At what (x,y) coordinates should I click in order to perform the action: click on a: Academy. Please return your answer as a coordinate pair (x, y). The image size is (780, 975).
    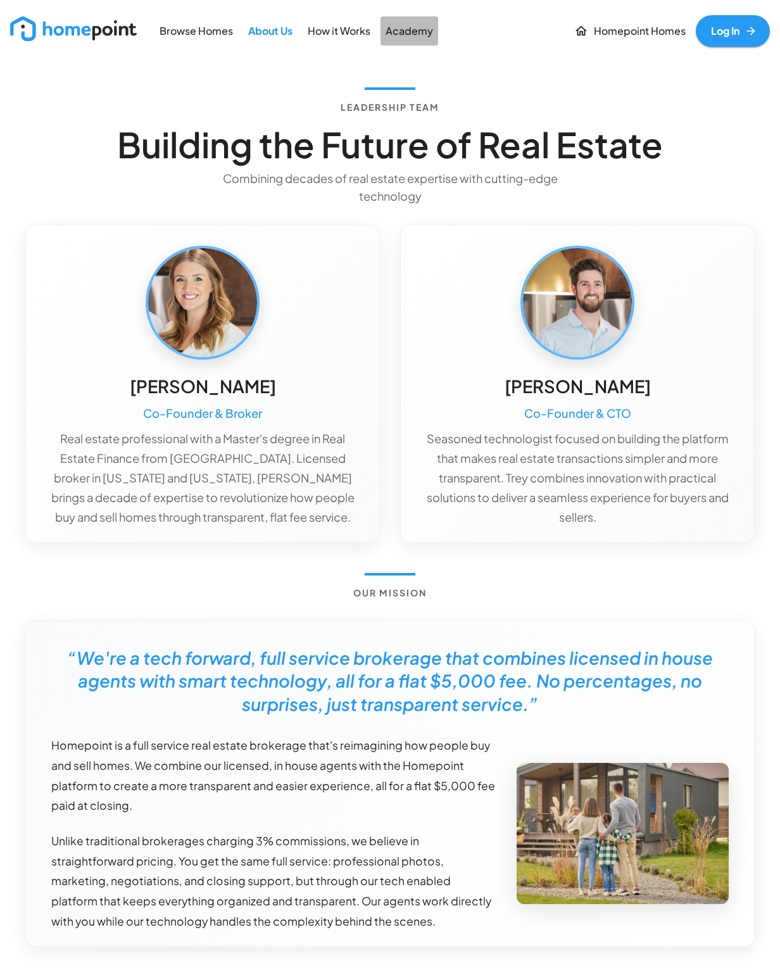
    Looking at the image, I should click on (409, 30).